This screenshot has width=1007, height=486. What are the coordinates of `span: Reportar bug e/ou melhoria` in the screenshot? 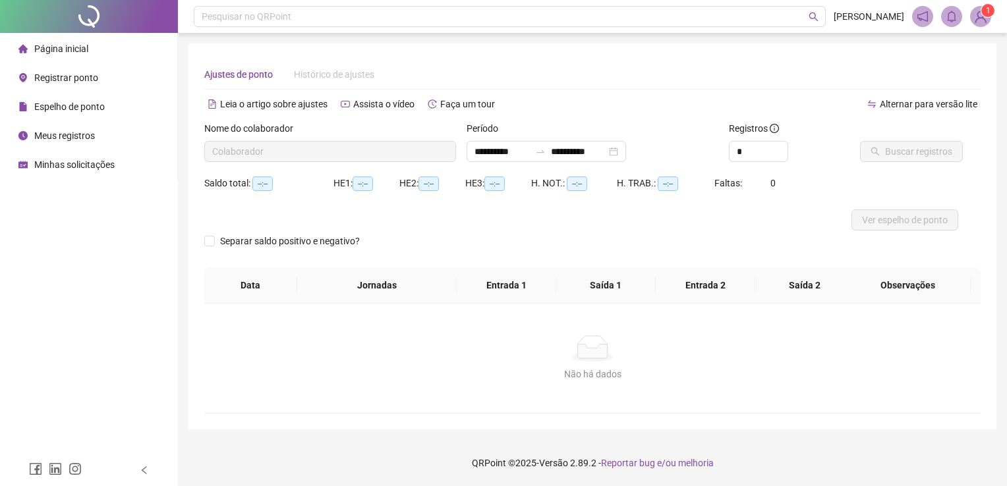 It's located at (657, 463).